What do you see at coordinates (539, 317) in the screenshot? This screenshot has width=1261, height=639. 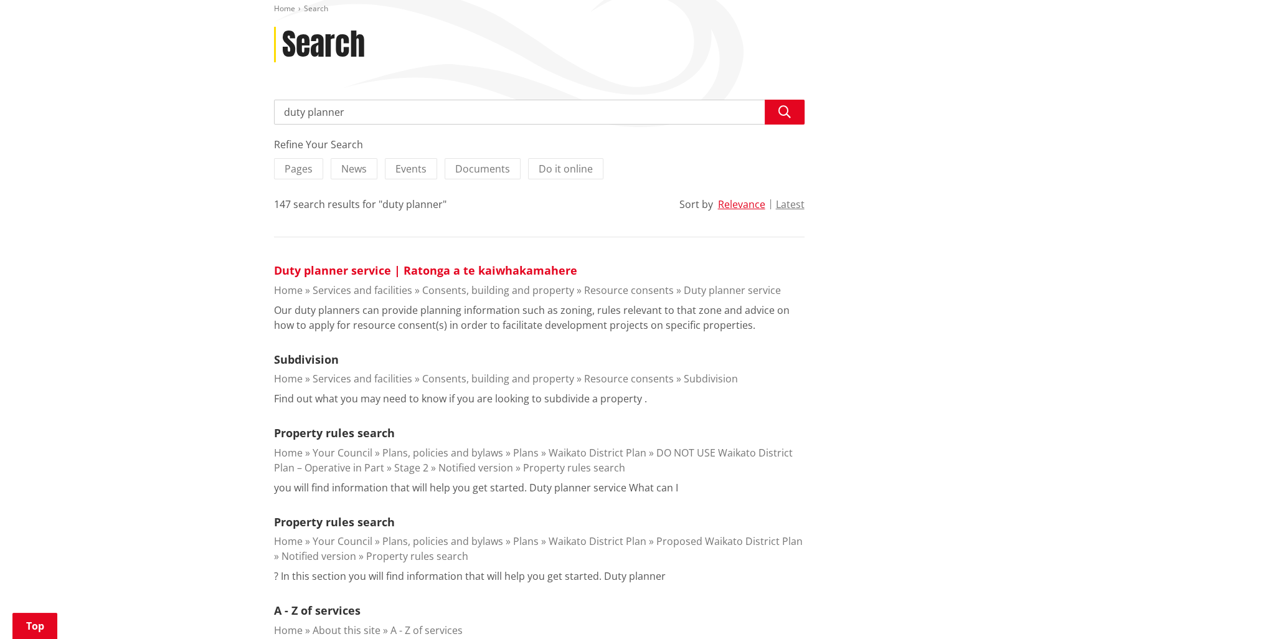 I see `p: Our duty planners can provide planning information such as zoning, rules relevant to that zone an...` at bounding box center [539, 317].